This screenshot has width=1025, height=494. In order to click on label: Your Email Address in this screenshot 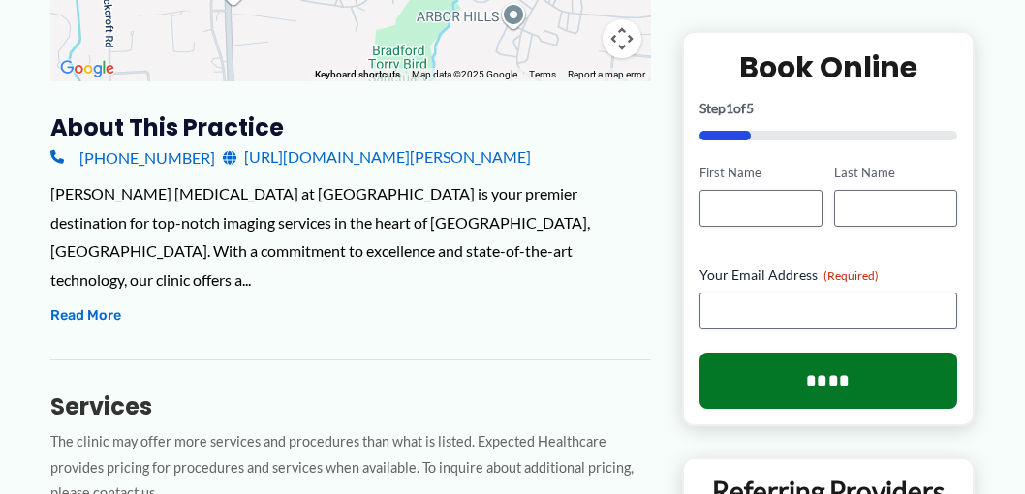, I will do `click(829, 275)`.